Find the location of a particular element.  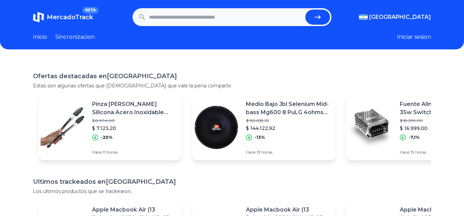

p: $ 144.122,92 is located at coordinates (288, 128).